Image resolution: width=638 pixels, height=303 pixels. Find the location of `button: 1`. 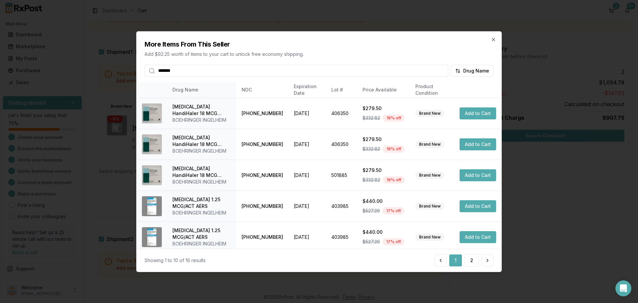

button: 1 is located at coordinates (456, 260).